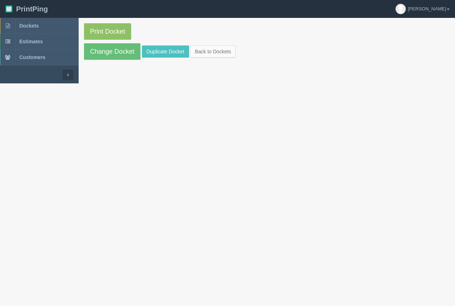 Image resolution: width=455 pixels, height=306 pixels. I want to click on span: Dockets, so click(29, 26).